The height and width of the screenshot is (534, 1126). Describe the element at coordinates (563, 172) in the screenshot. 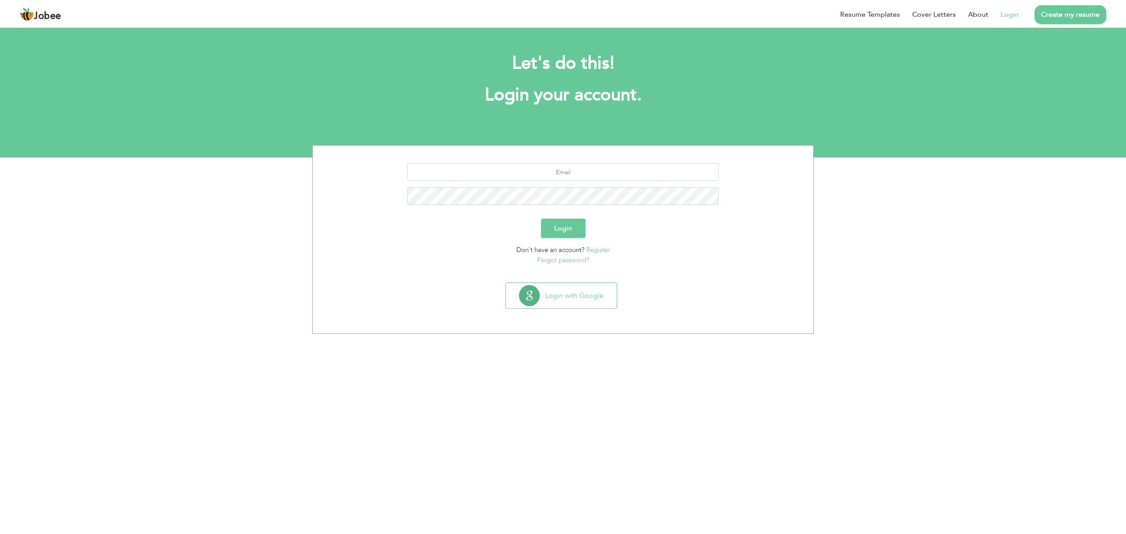

I see `input: Email` at that location.